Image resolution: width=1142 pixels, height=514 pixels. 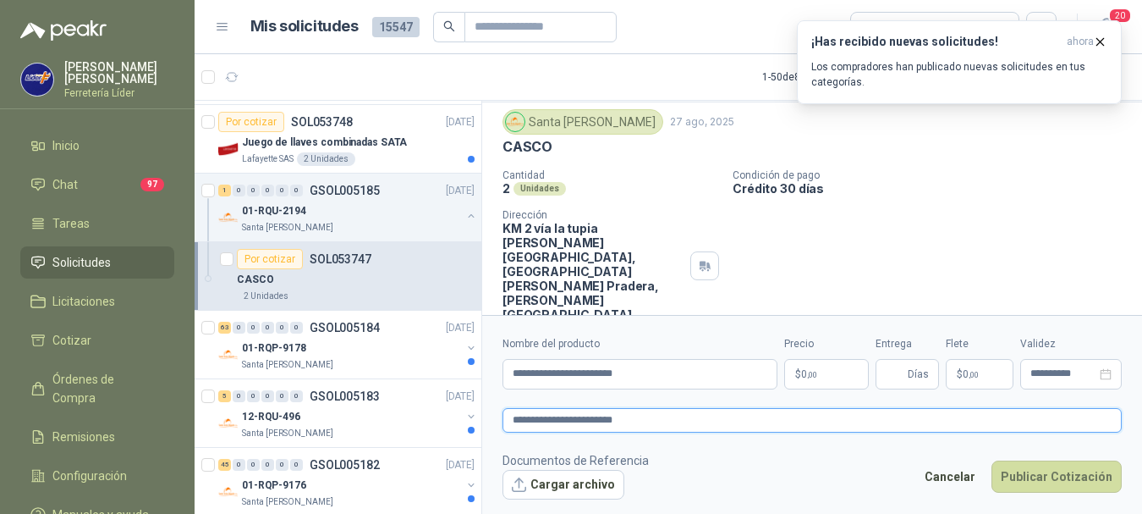 What do you see at coordinates (97, 301) in the screenshot?
I see `a: Licitaciones` at bounding box center [97, 301].